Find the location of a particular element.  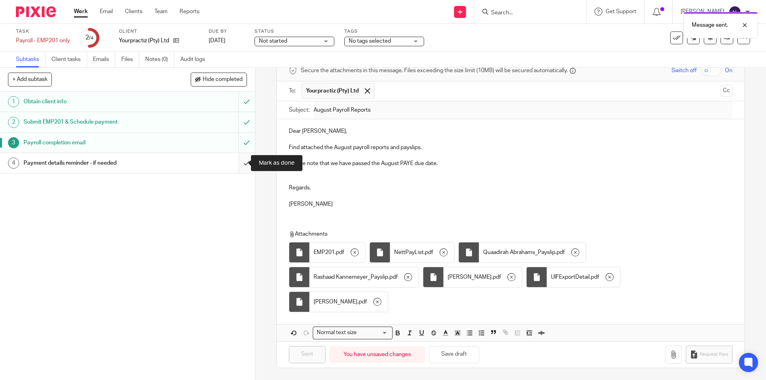

span: On is located at coordinates (728, 71).